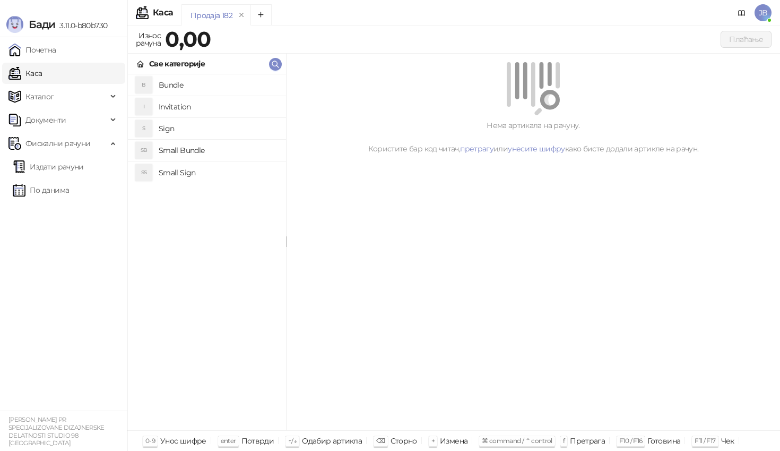 Image resolution: width=780 pixels, height=451 pixels. What do you see at coordinates (148, 39) in the screenshot?
I see `div: Износ рачуна` at bounding box center [148, 39].